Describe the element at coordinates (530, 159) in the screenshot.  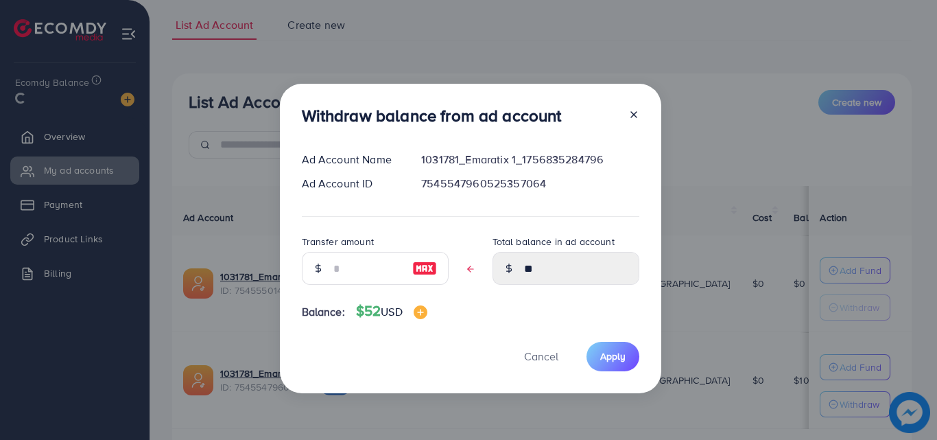
I see `div: 1031781_Emaratix 1_1756835284796` at that location.